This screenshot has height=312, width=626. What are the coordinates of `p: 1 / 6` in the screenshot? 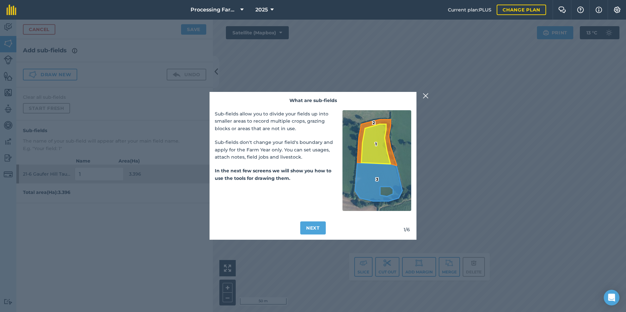 It's located at (406, 230).